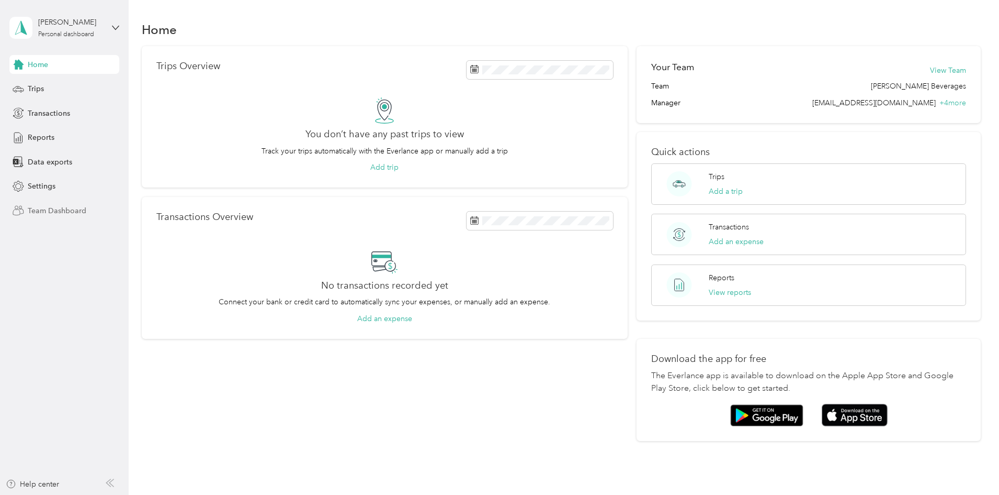  I want to click on span: Home, so click(38, 64).